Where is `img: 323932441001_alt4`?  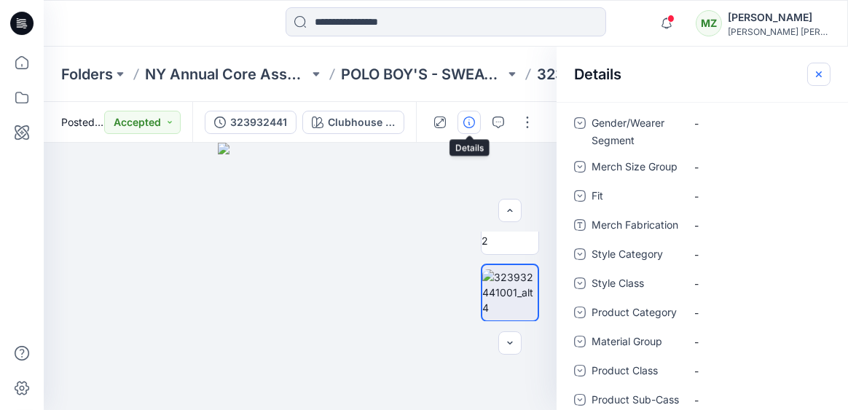
img: 323932441001_alt4 is located at coordinates (510, 292).